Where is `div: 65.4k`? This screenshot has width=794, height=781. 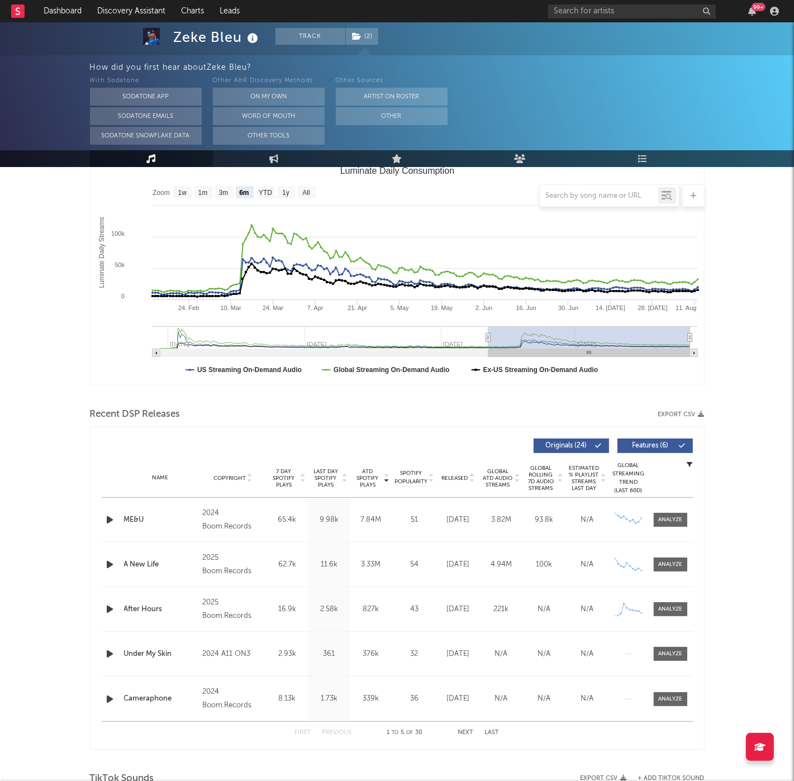 div: 65.4k is located at coordinates (287, 520).